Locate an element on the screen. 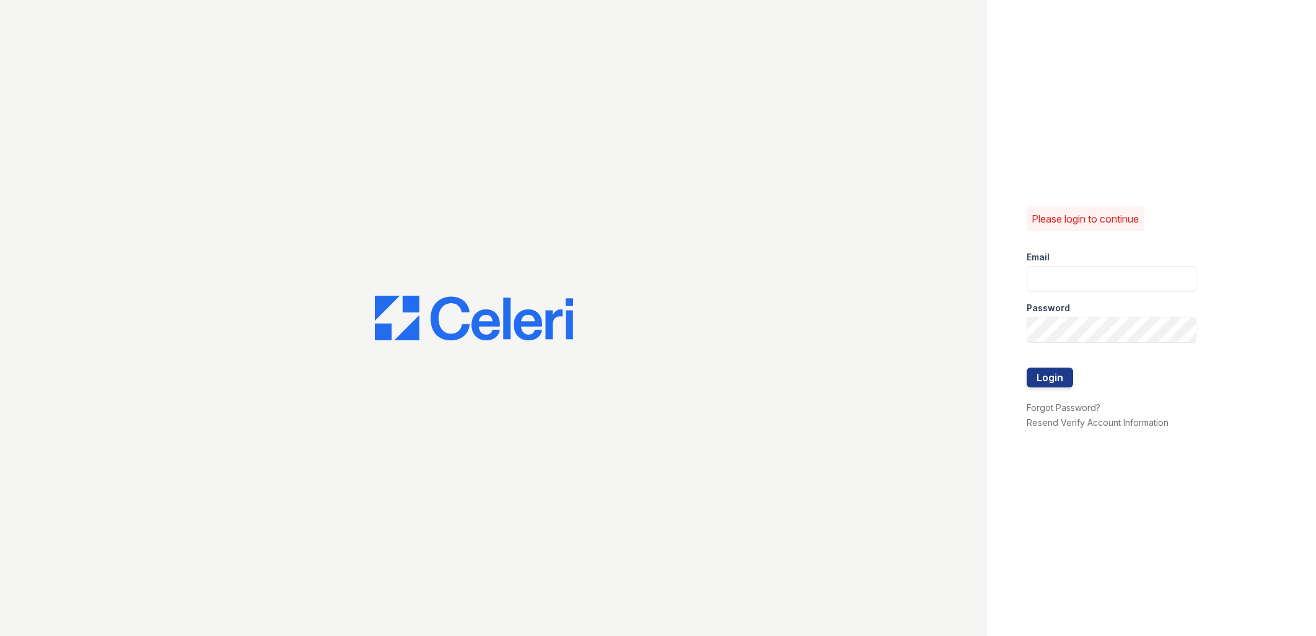 The width and height of the screenshot is (1316, 636). img: CE_Logo_Blue-a8612792a0a2168367f1c8372b55b34899dd931a85d93a1a3d3e32e68fde9ad4.png is located at coordinates (474, 318).